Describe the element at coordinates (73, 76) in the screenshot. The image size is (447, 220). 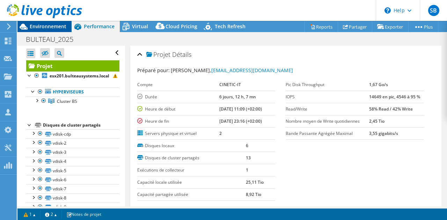
I see `a: esx201.bulteausystems.local` at that location.